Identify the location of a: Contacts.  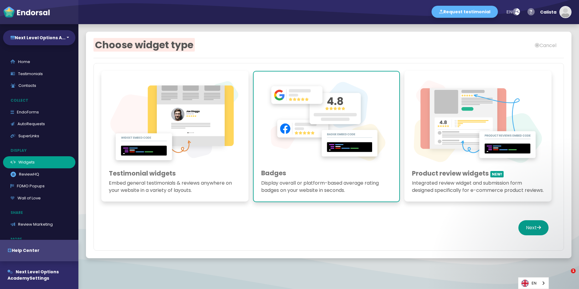
(39, 86).